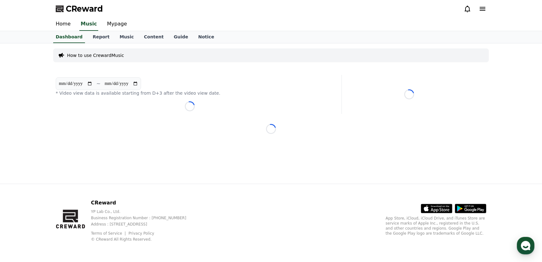  I want to click on a: Dashboard, so click(69, 37).